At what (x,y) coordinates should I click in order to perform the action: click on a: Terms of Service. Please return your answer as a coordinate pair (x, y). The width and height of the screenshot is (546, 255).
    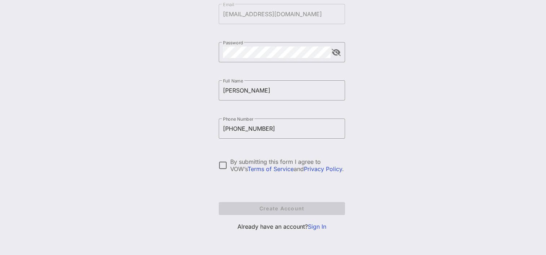
    Looking at the image, I should click on (271, 169).